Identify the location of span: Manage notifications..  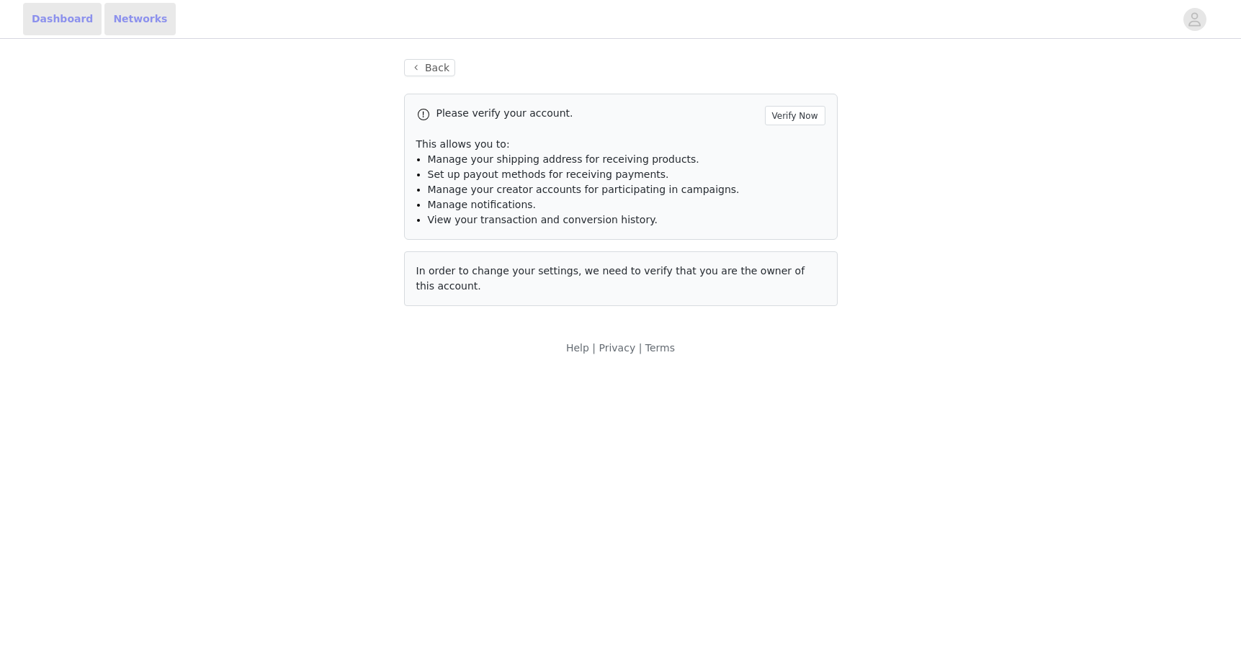
(482, 204).